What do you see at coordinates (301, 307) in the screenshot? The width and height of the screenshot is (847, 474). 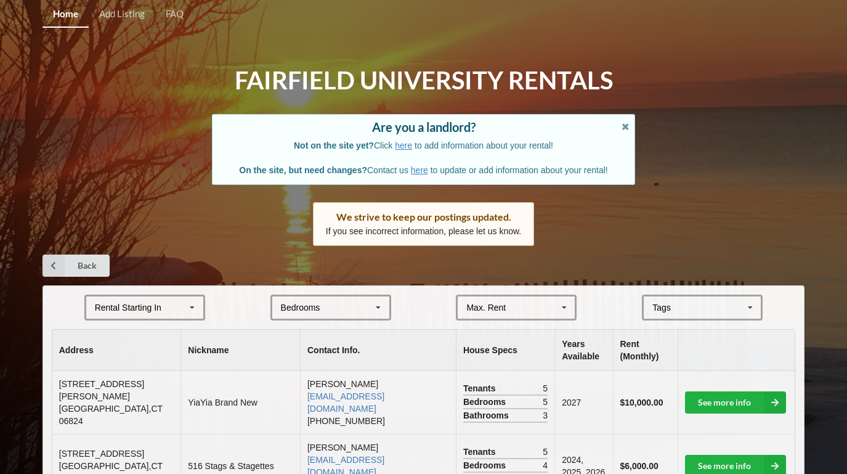 I see `div: Bedrooms` at bounding box center [301, 307].